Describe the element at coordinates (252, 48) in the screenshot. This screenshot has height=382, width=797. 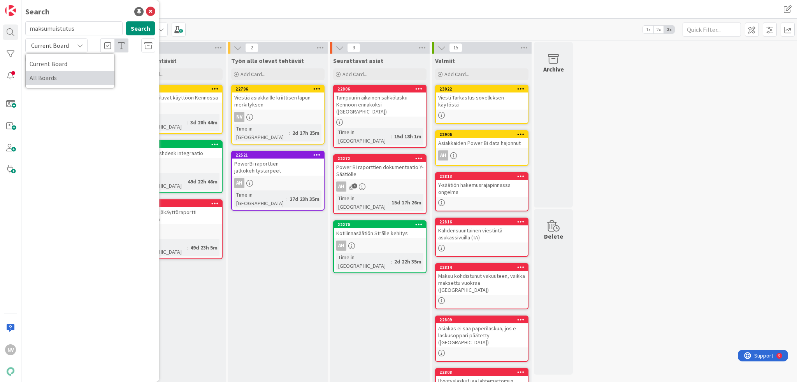
I see `span: 2` at that location.